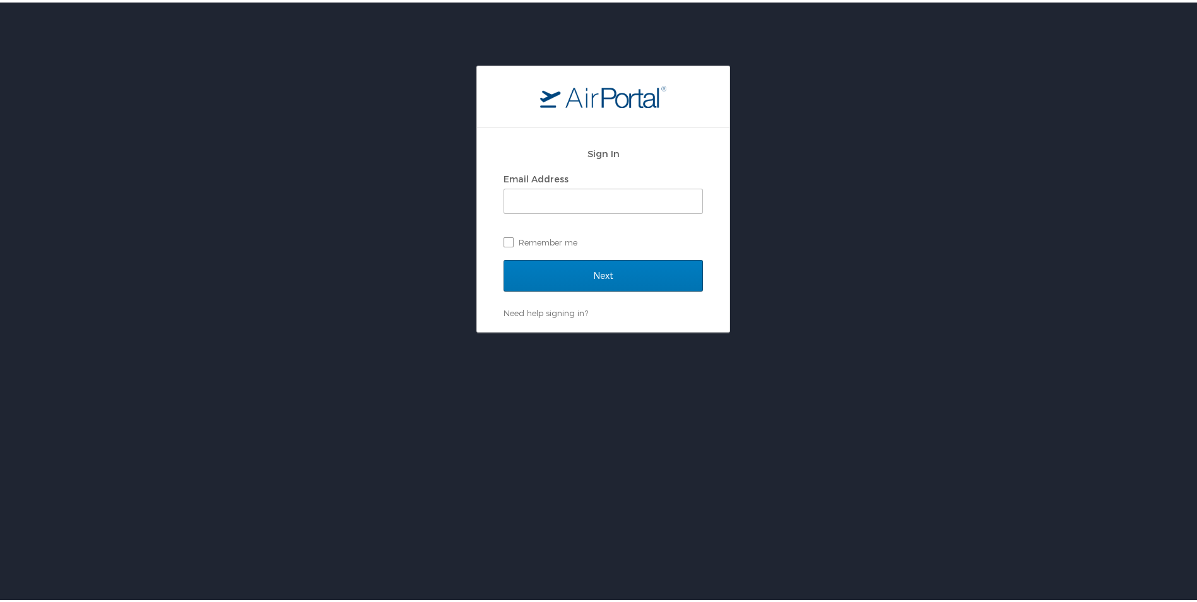 The width and height of the screenshot is (1197, 602). Describe the element at coordinates (603, 273) in the screenshot. I see `input: Next` at that location.